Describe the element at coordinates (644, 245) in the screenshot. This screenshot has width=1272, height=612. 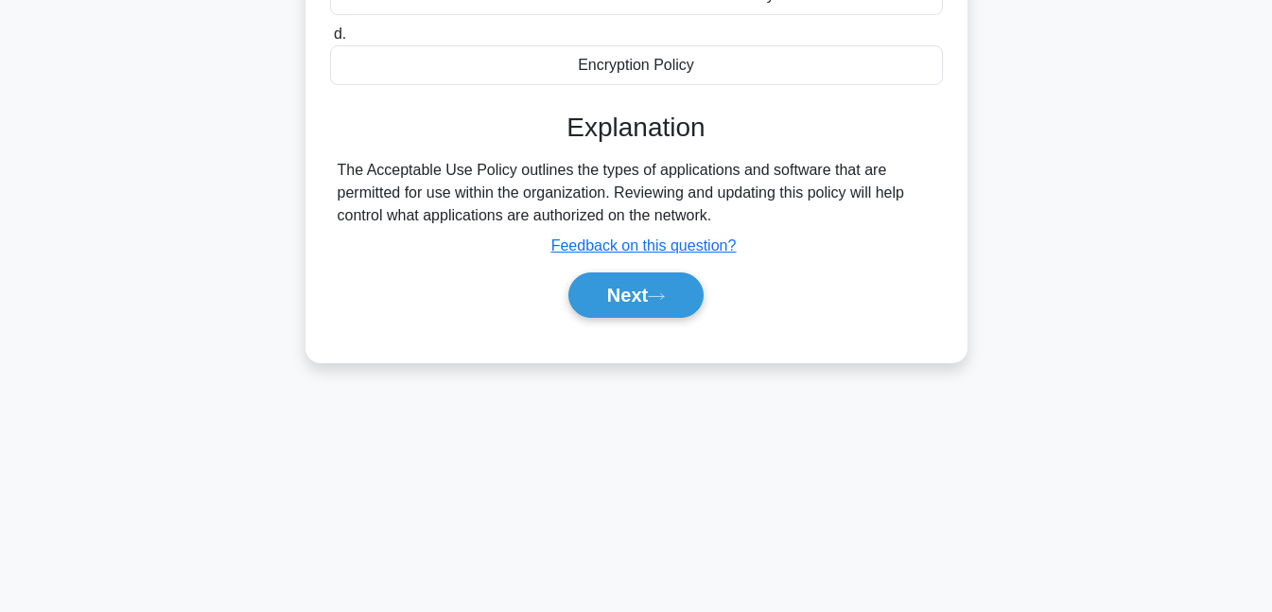
I see `a: Feedback on this question?` at that location.